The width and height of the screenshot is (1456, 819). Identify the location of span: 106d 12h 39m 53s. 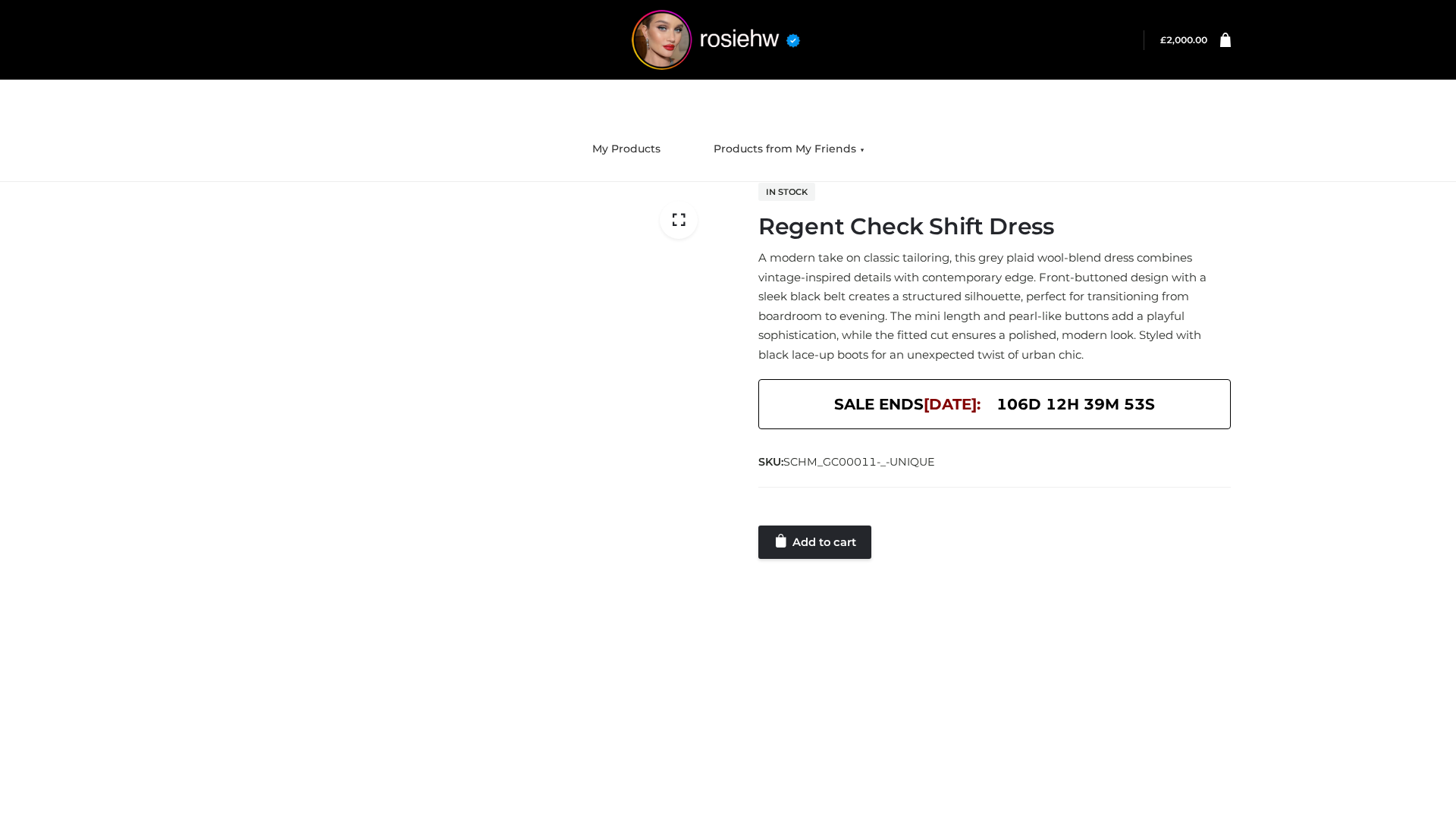
(1076, 404).